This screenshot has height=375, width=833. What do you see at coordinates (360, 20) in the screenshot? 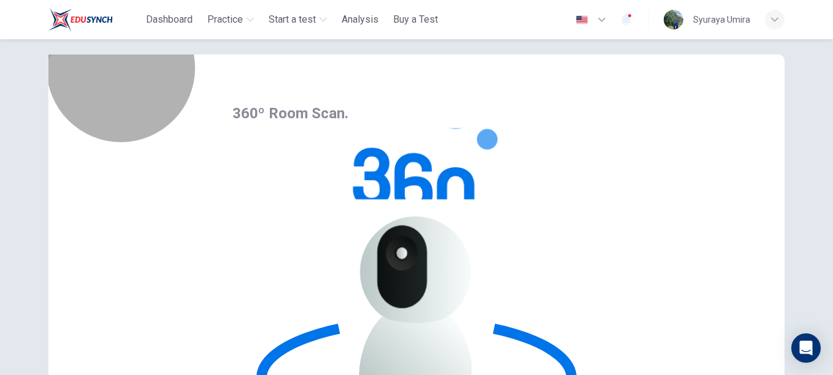
I see `span: Analysis` at bounding box center [360, 20].